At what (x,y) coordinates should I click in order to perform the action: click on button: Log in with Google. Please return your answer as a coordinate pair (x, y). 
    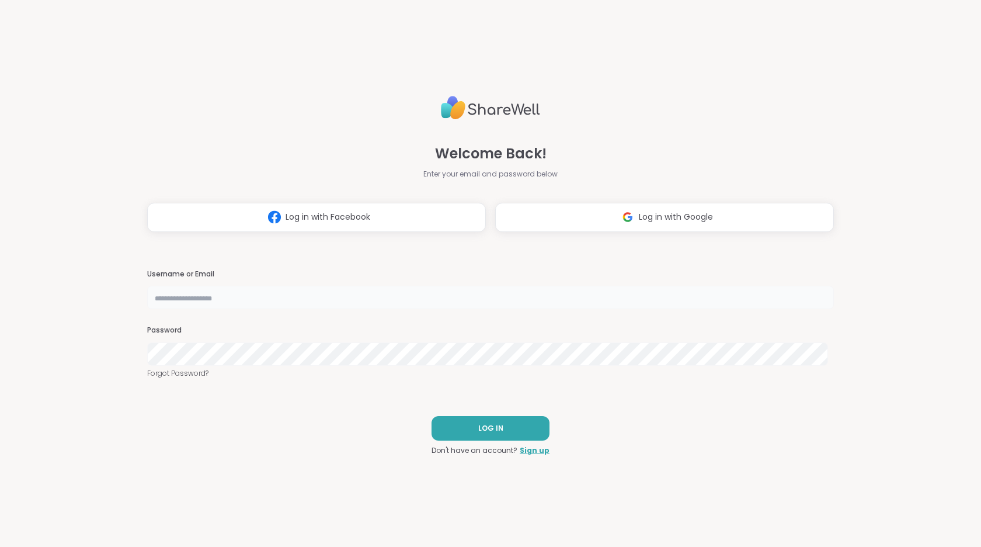
    Looking at the image, I should click on (665, 217).